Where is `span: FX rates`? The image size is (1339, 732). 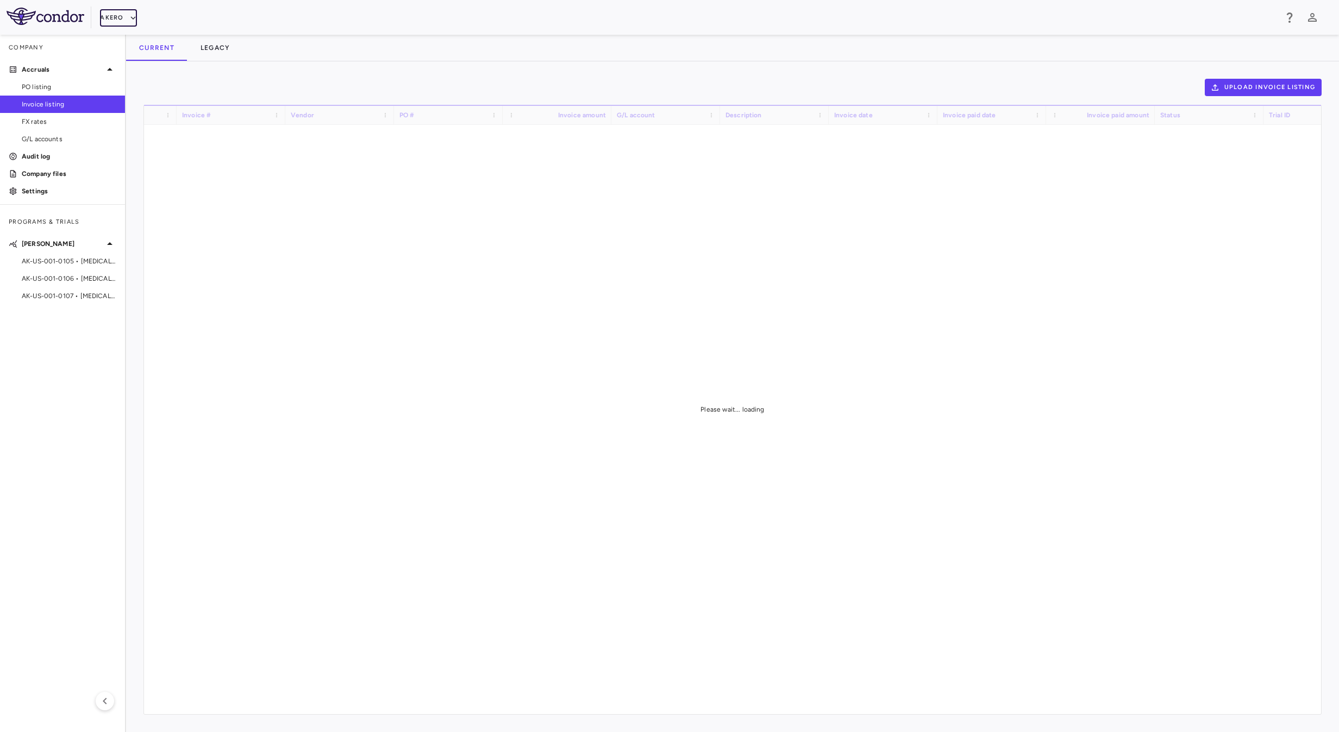 span: FX rates is located at coordinates (69, 122).